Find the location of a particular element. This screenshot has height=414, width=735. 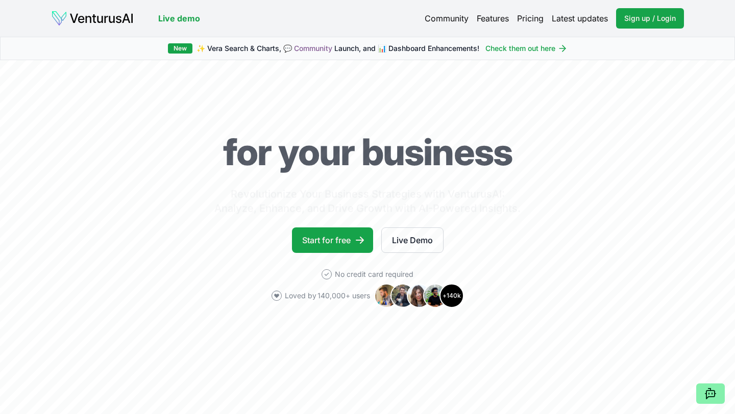

a: Pricing is located at coordinates (530, 18).